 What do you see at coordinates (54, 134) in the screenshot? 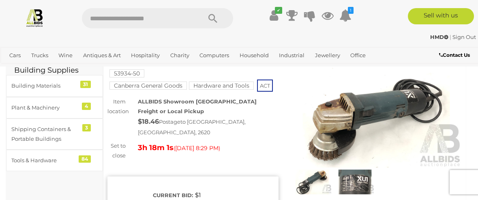
I see `a: Shipping Containers & Portable Buildings 3` at bounding box center [54, 134].